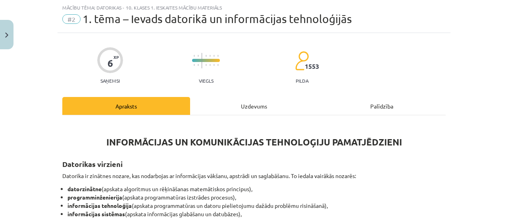 The image size is (508, 219). I want to click on div: 6, so click(110, 63).